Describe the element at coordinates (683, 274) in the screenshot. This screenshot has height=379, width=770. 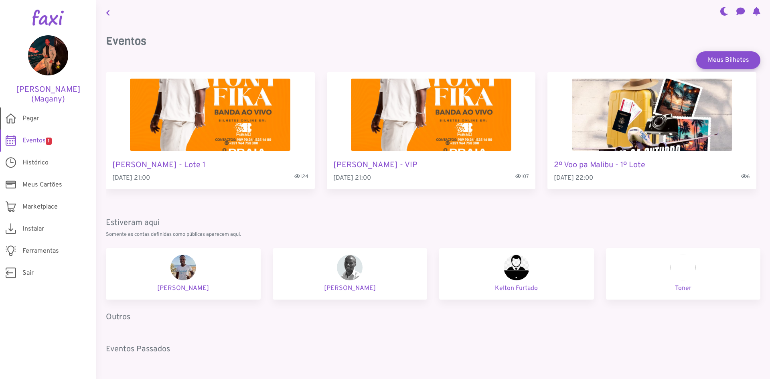
I see `a: Toner Toner` at that location.